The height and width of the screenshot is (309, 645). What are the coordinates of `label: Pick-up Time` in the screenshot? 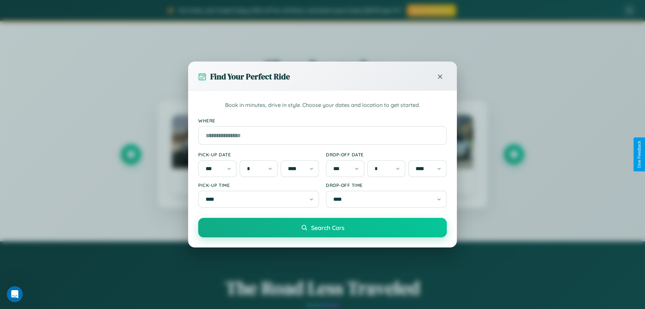 It's located at (259, 185).